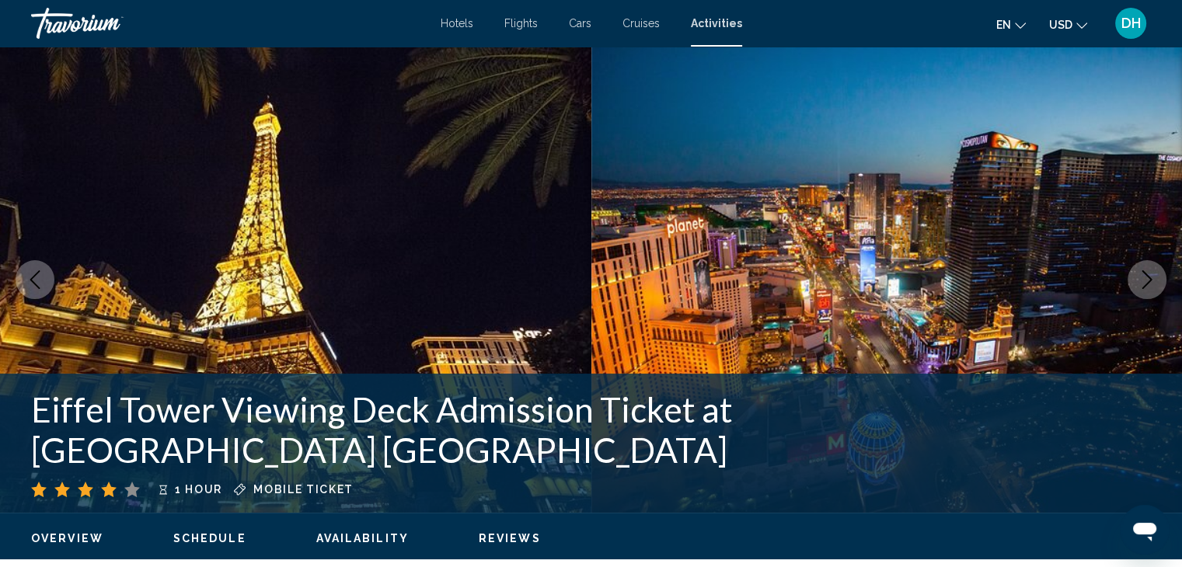  What do you see at coordinates (210, 539) in the screenshot?
I see `span: Schedule` at bounding box center [210, 539].